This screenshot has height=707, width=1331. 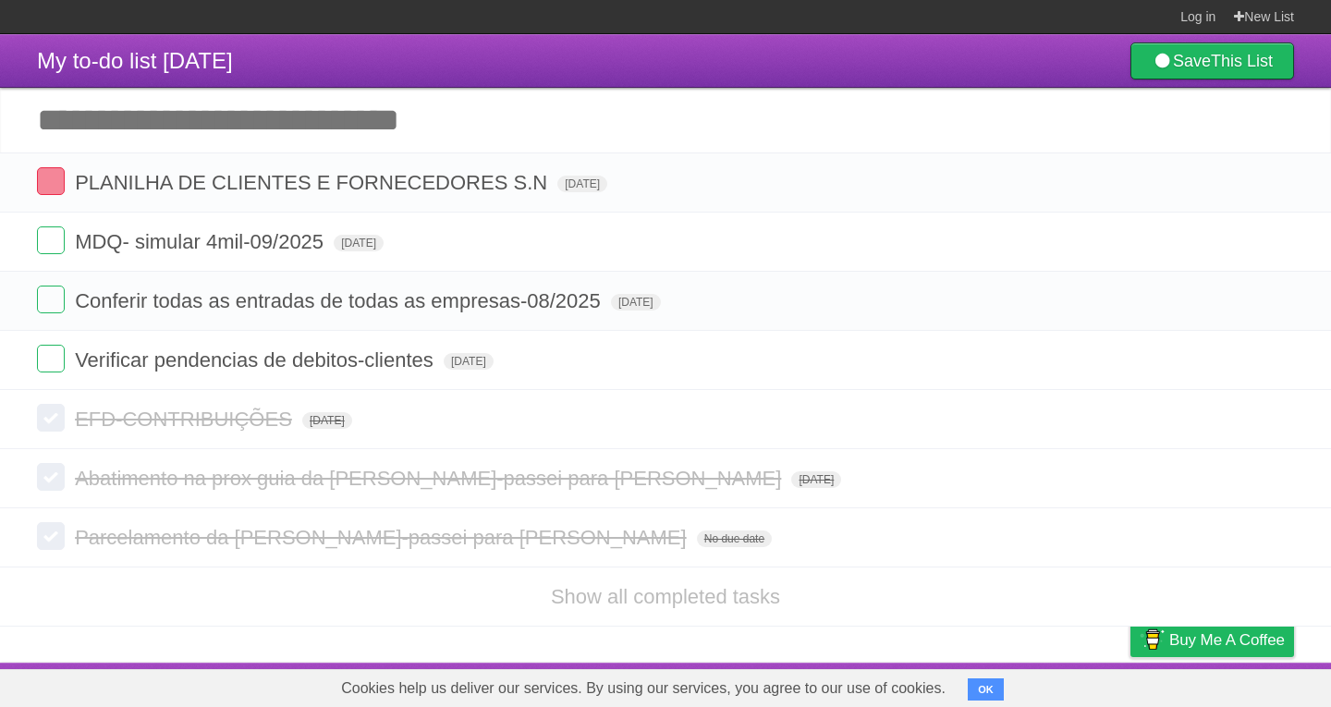 I want to click on span: No due date, so click(x=734, y=539).